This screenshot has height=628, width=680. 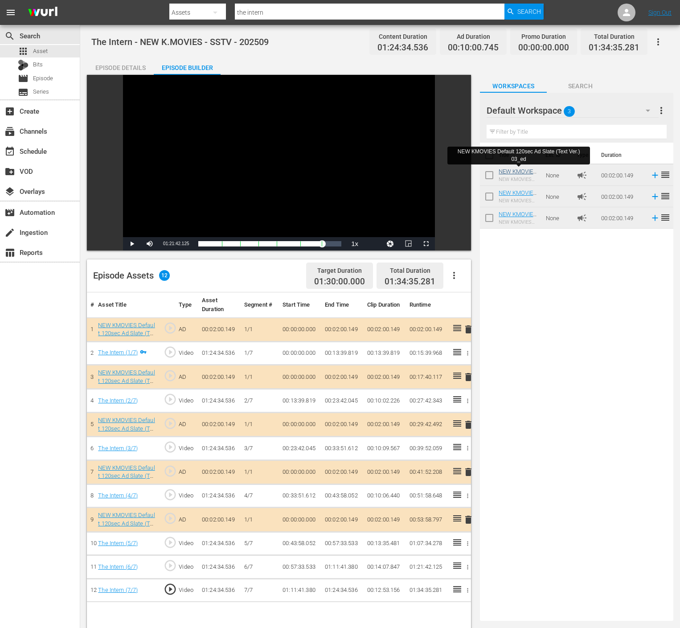 What do you see at coordinates (518, 222) in the screenshot?
I see `div: NEW KMOVIES Default 120sec Ad Slate (Text Ver.) 01_ed` at bounding box center [518, 222].